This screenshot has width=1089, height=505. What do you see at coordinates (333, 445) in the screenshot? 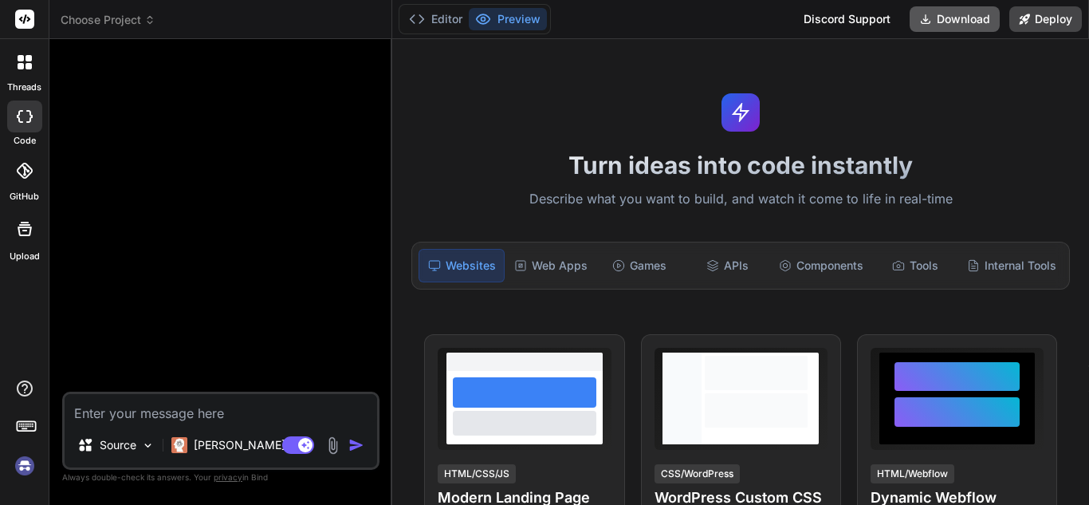
I see `img: attachment` at bounding box center [333, 445].